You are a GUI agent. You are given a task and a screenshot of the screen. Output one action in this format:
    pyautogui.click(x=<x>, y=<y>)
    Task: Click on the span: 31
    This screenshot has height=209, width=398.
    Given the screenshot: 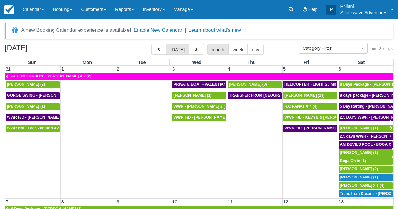 What is the action you would take?
    pyautogui.click(x=8, y=69)
    